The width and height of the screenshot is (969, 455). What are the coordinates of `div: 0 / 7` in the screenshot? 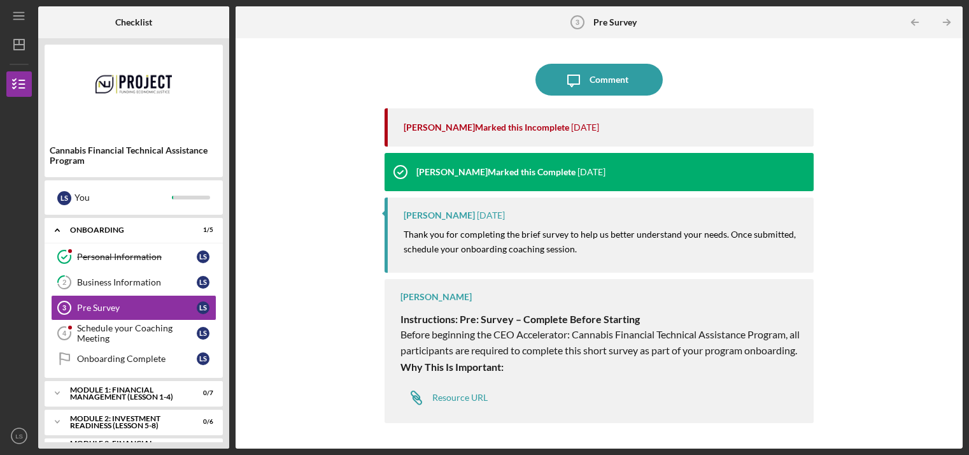 It's located at (202, 393).